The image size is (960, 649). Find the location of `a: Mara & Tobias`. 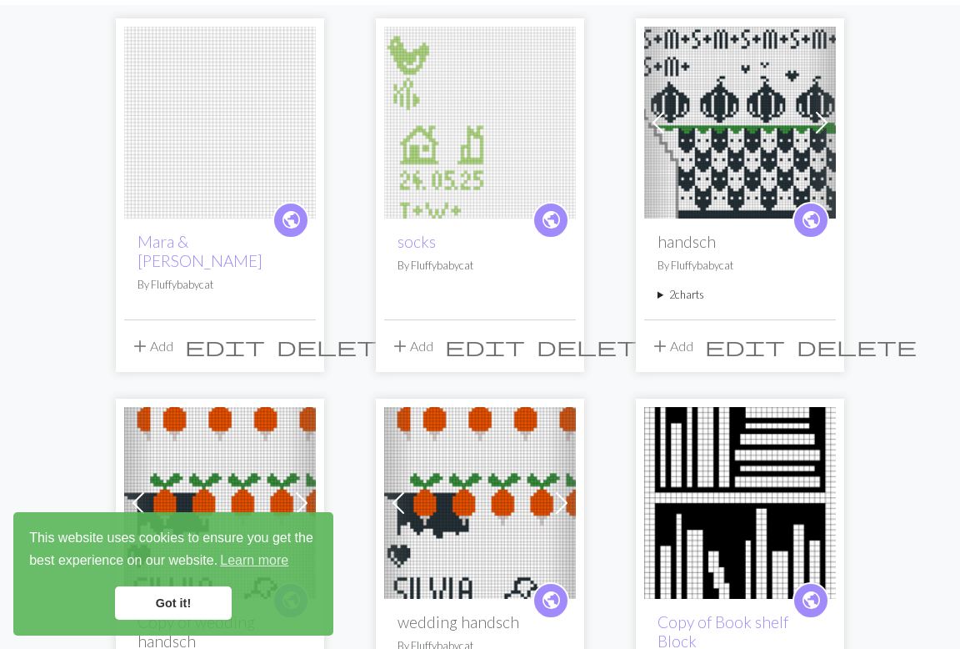

a: Mara & Tobias is located at coordinates (220, 120).